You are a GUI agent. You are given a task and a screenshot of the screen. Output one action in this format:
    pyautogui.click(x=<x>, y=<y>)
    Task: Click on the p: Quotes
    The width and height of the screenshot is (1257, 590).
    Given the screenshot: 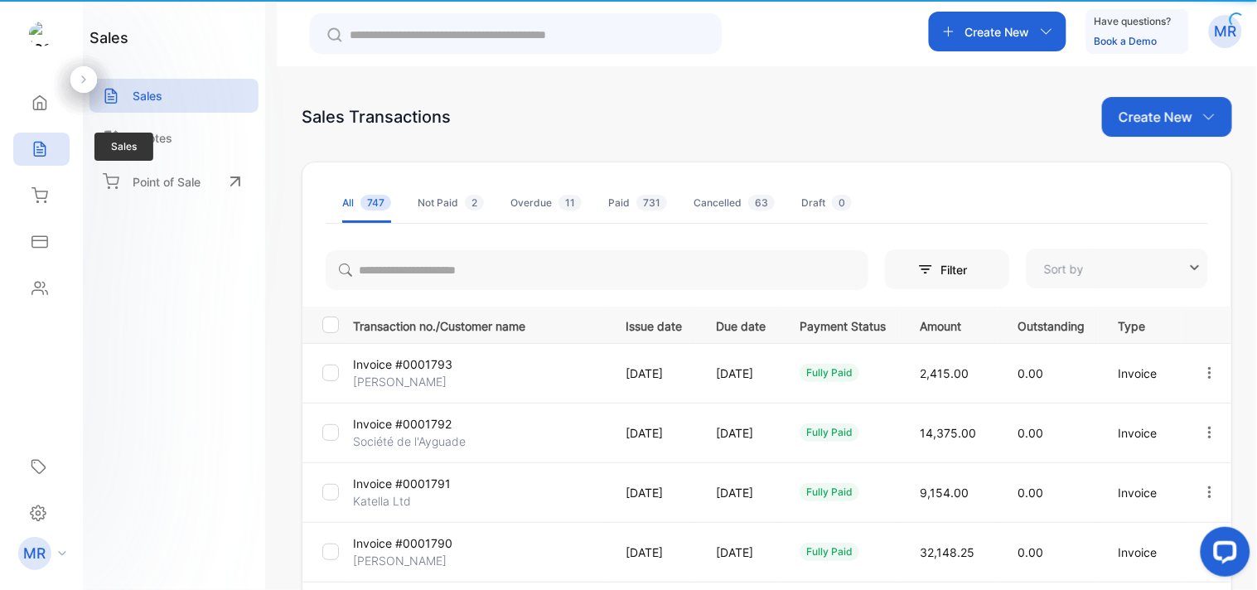 What is the action you would take?
    pyautogui.click(x=152, y=138)
    